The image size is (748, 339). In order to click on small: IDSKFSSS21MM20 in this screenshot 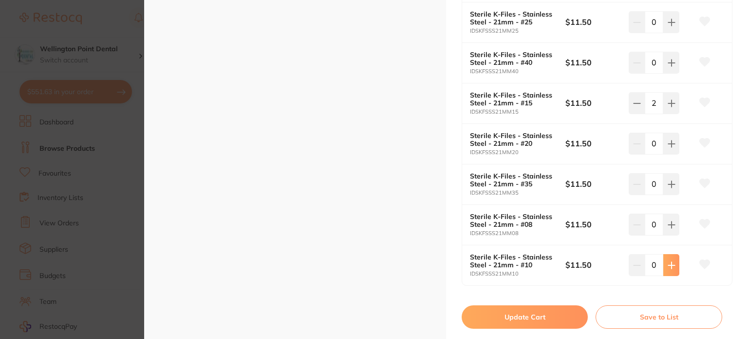, I will do `click(518, 152)`.